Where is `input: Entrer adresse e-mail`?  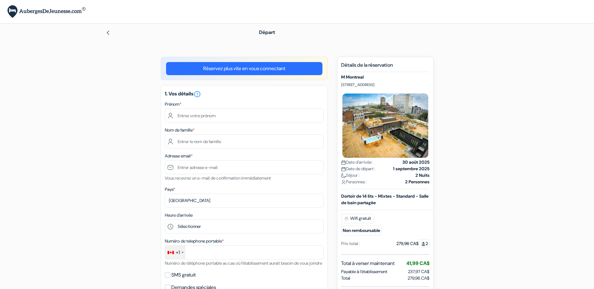
input: Entrer adresse e-mail is located at coordinates (244, 167).